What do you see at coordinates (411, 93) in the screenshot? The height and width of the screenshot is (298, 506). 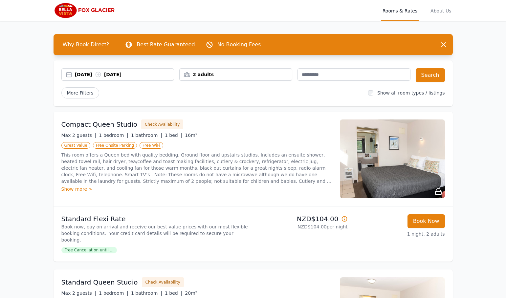 I see `label: Show all room types / listings` at bounding box center [411, 93].